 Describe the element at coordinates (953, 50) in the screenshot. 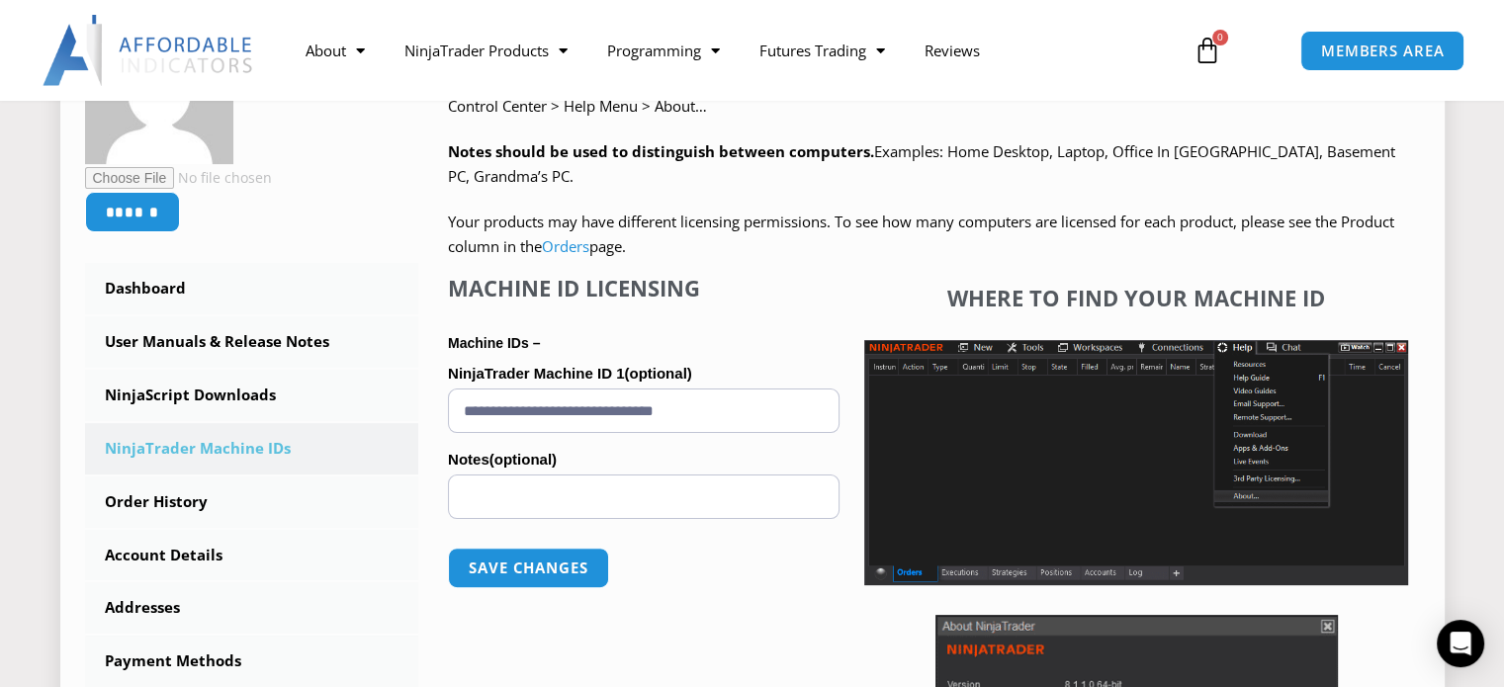

I see `a: Reviews` at that location.